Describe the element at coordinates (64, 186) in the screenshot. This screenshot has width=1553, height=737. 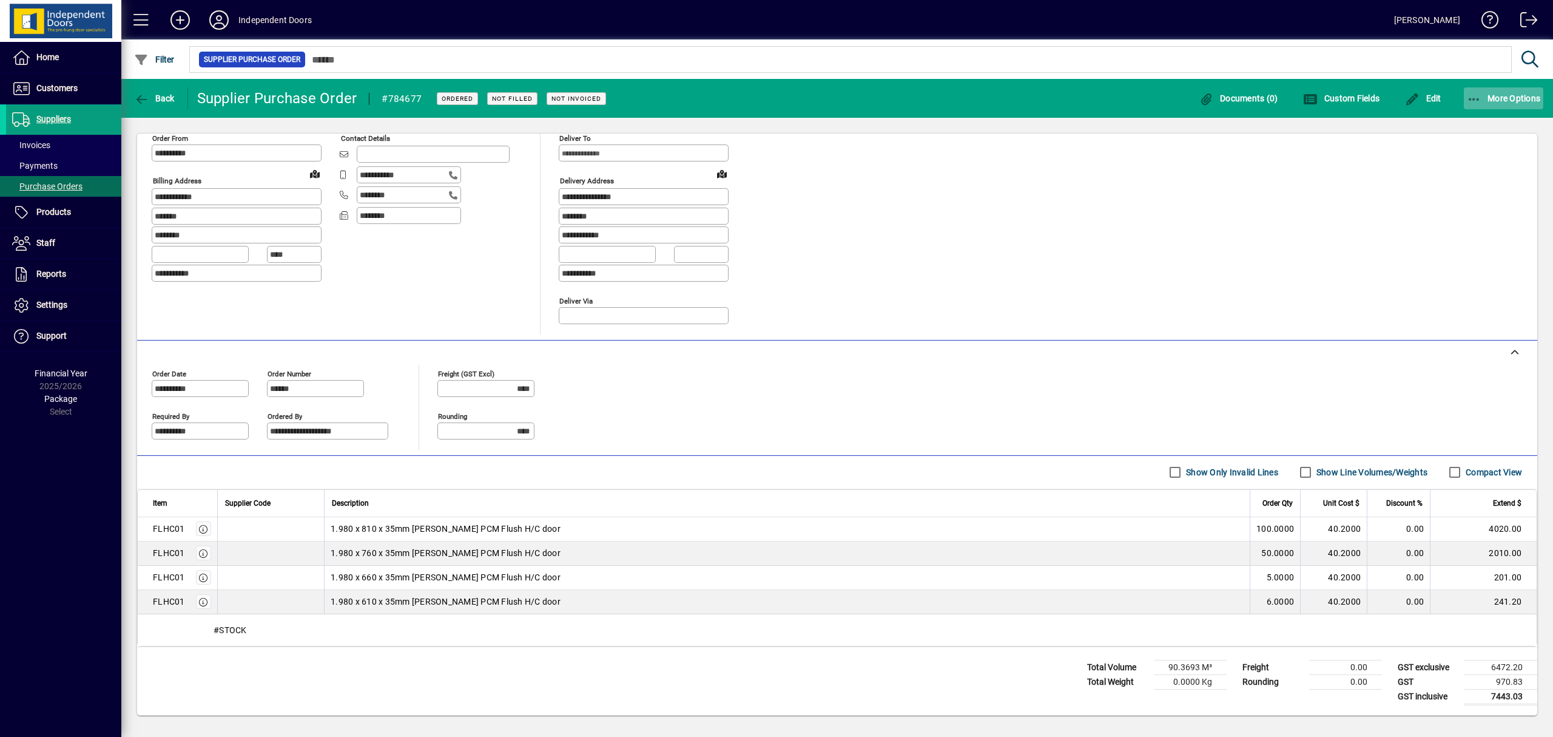
I see `a: Purchase Orders` at that location.